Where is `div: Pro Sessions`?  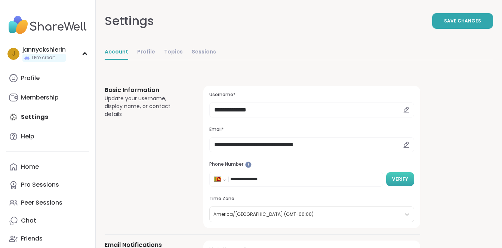
div: Pro Sessions is located at coordinates (40, 185).